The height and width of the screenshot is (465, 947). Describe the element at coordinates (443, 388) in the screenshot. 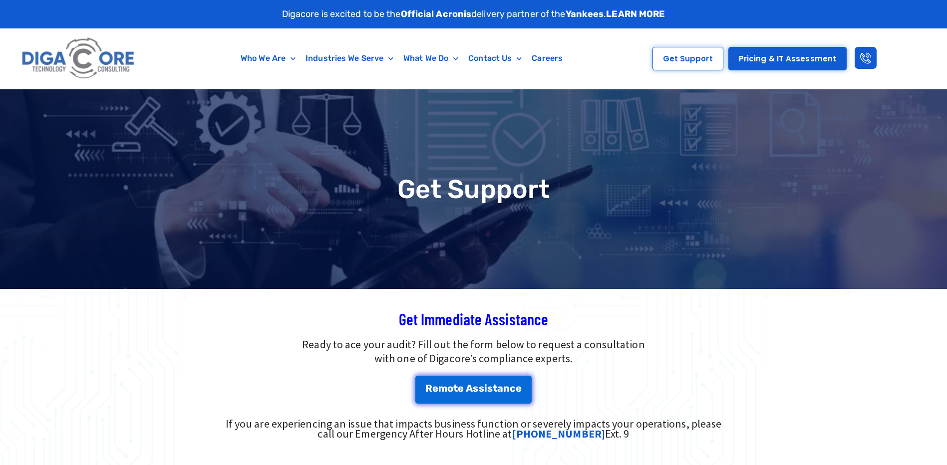

I see `span: m` at that location.